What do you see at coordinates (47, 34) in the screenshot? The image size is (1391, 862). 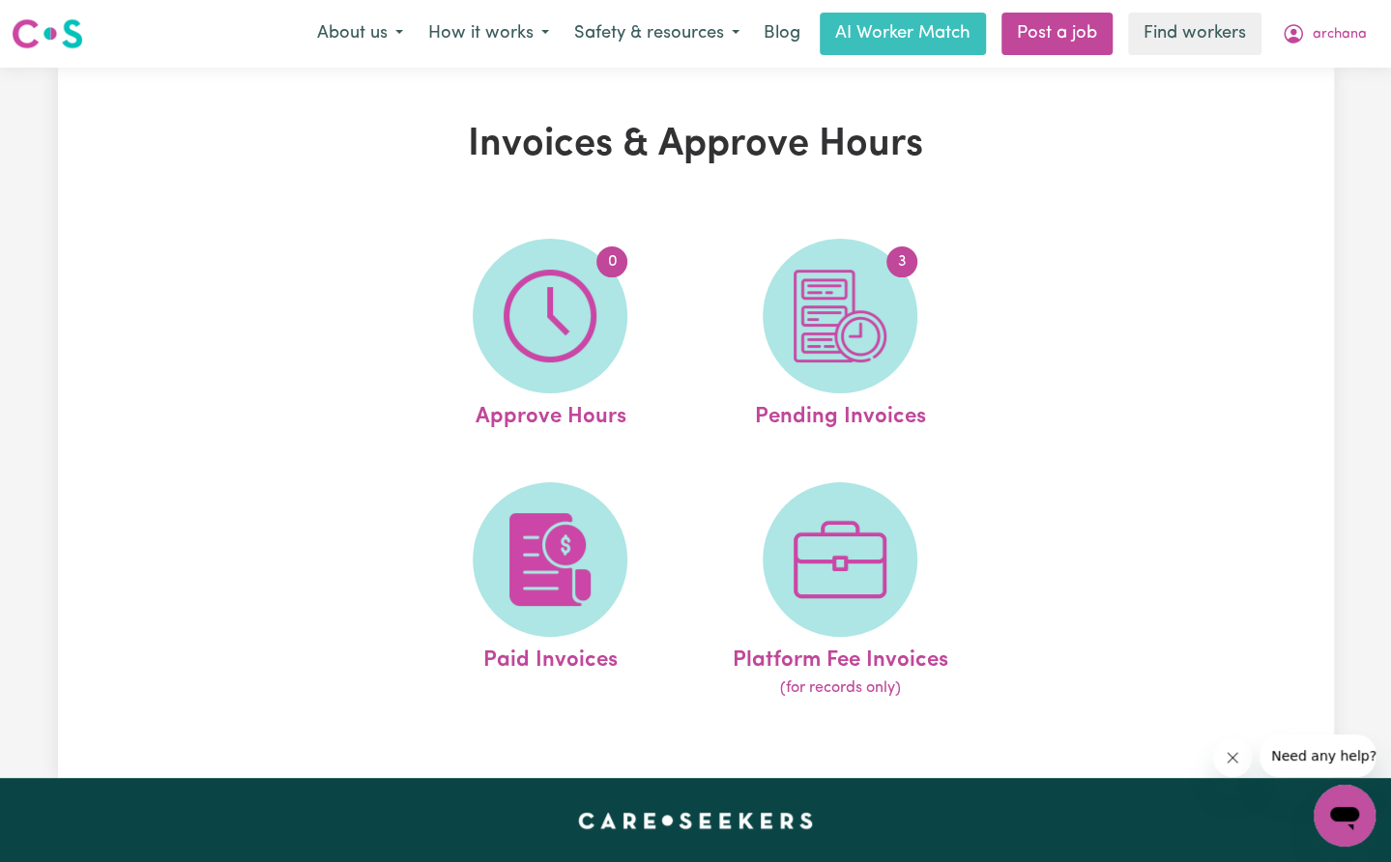 I see `a: Careseekers logo` at bounding box center [47, 34].